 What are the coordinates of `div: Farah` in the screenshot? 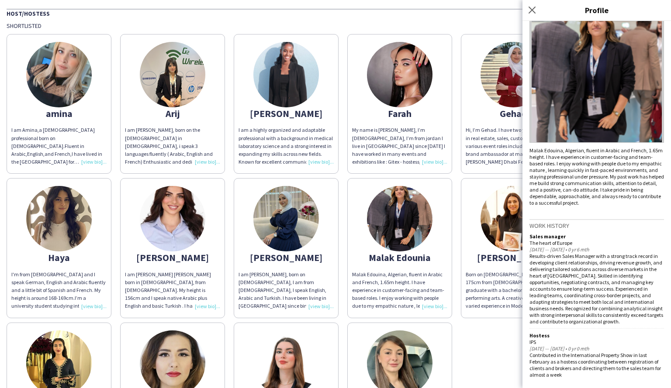 It's located at (400, 114).